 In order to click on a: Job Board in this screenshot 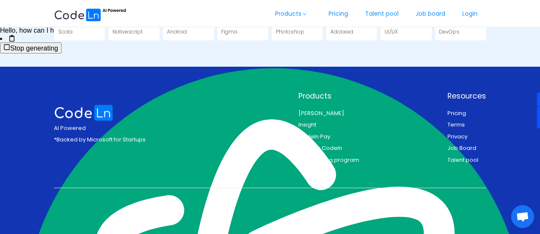, I will do `click(462, 148)`.